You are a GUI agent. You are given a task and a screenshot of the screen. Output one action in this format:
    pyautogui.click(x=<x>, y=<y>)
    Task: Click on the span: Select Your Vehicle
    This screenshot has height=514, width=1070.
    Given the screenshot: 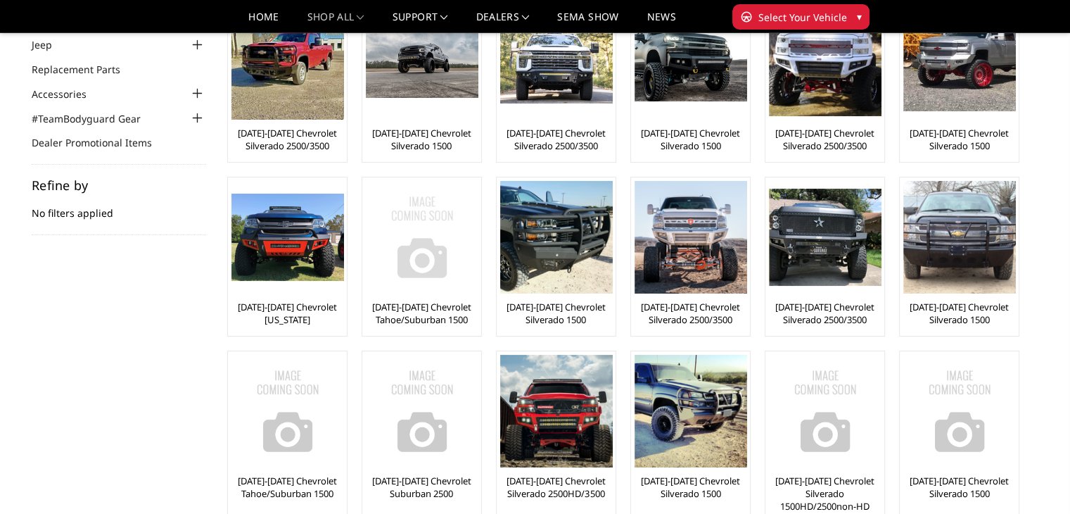 What is the action you would take?
    pyautogui.click(x=803, y=17)
    